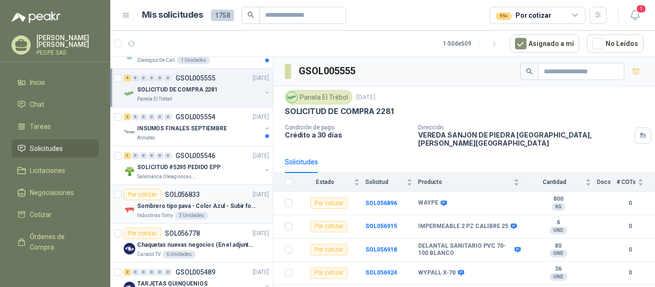 The image size is (655, 287). What do you see at coordinates (332, 182) in the screenshot?
I see `th: Estado` at bounding box center [332, 182].